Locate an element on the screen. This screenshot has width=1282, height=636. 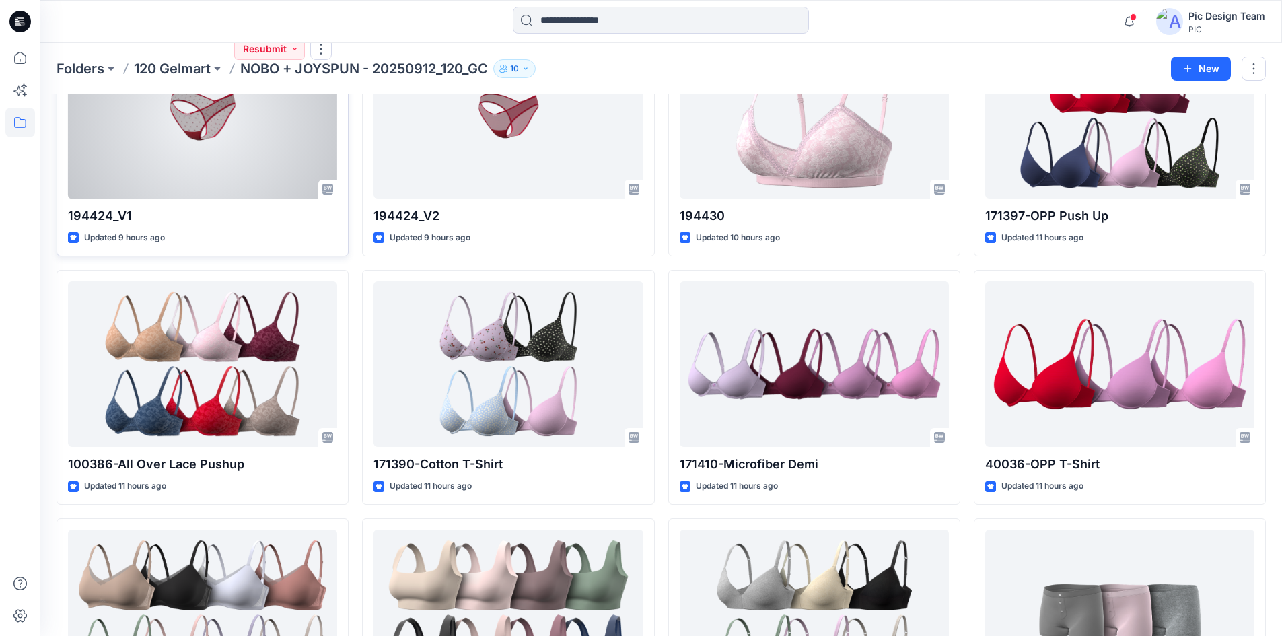
p: NOBO + JOYSPUN - 20250912_120_GC is located at coordinates (364, 69).